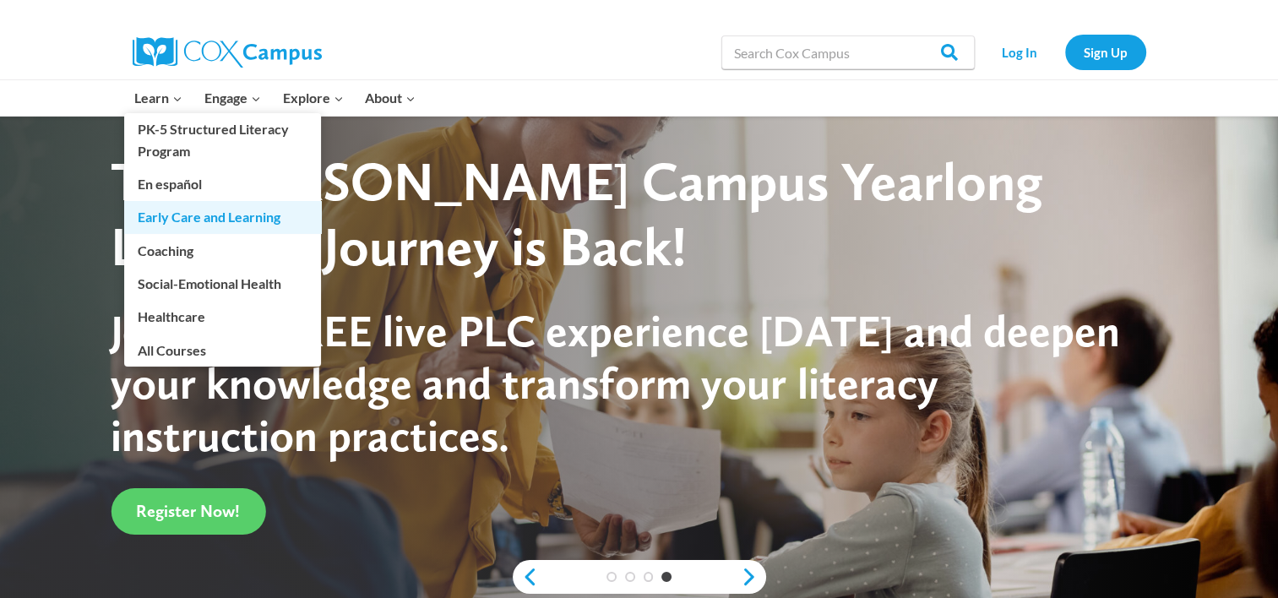  I want to click on a: PK-5 Structured Literacy Program, so click(222, 140).